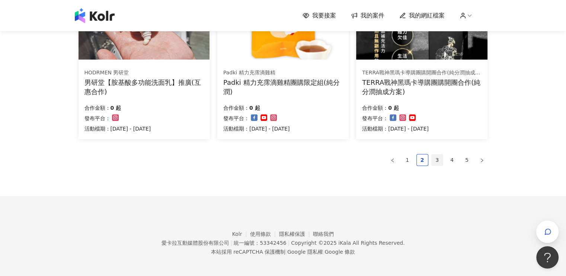  Describe the element at coordinates (368, 16) in the screenshot. I see `a: 我的案件` at that location.